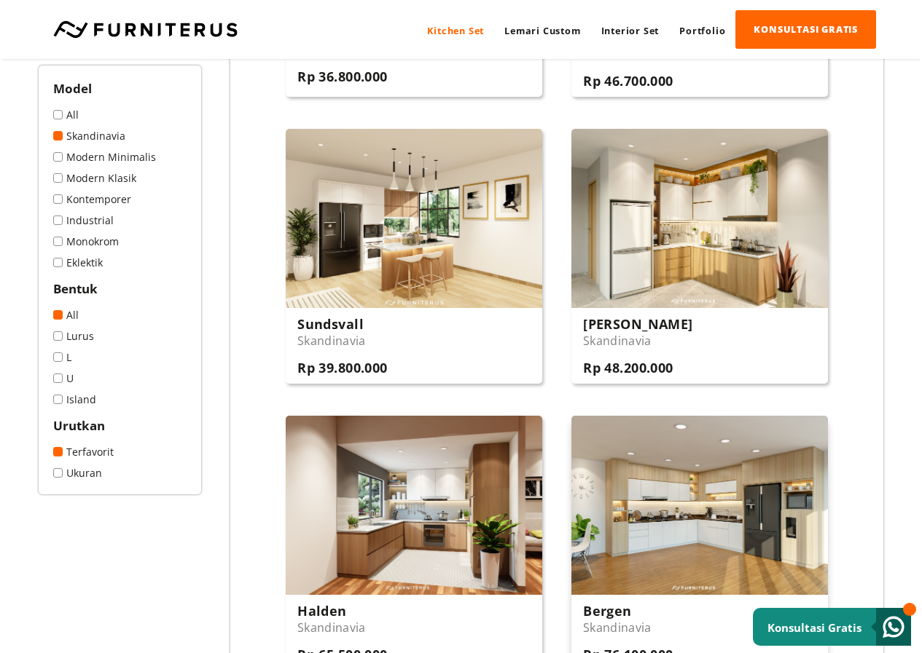 This screenshot has width=922, height=653. Describe the element at coordinates (542, 31) in the screenshot. I see `a: Lemari Custom` at that location.